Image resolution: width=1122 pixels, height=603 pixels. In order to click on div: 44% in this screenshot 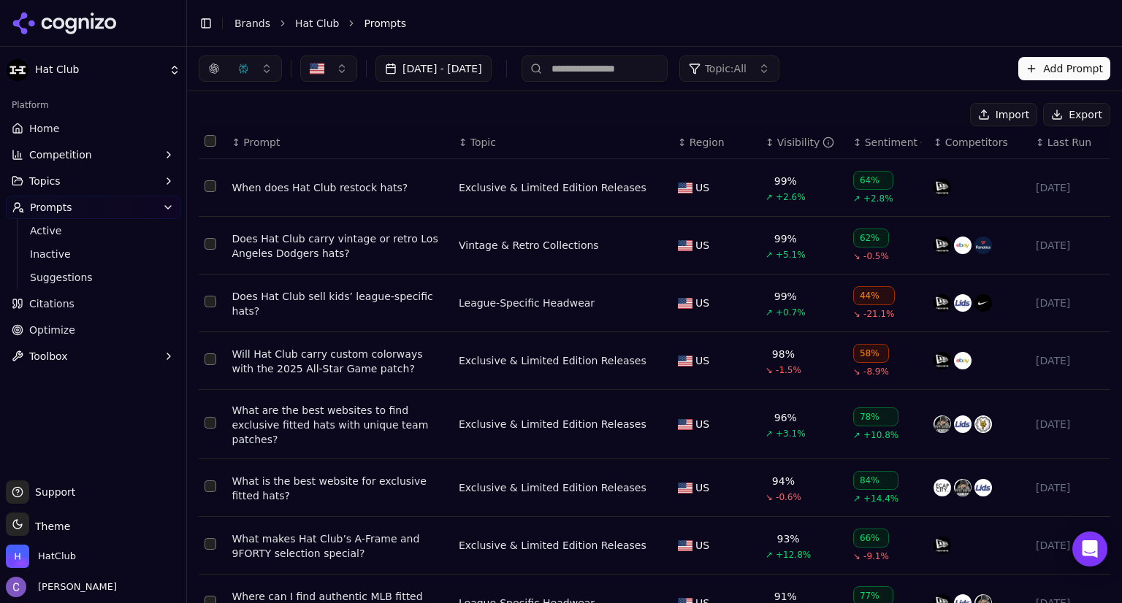, I will do `click(874, 296)`.